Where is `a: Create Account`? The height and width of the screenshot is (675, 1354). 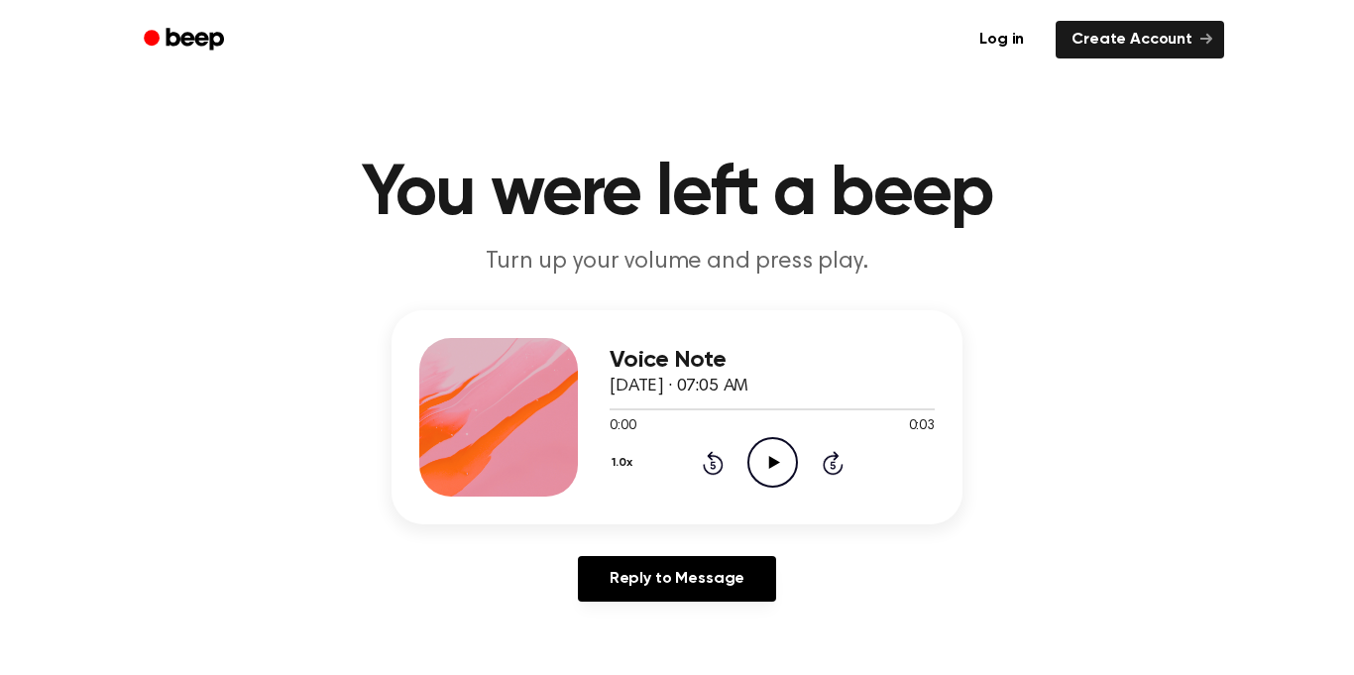
a: Create Account is located at coordinates (1140, 40).